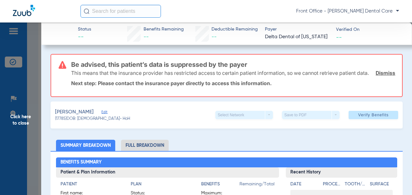  I want to click on h4: Plan, so click(160, 184).